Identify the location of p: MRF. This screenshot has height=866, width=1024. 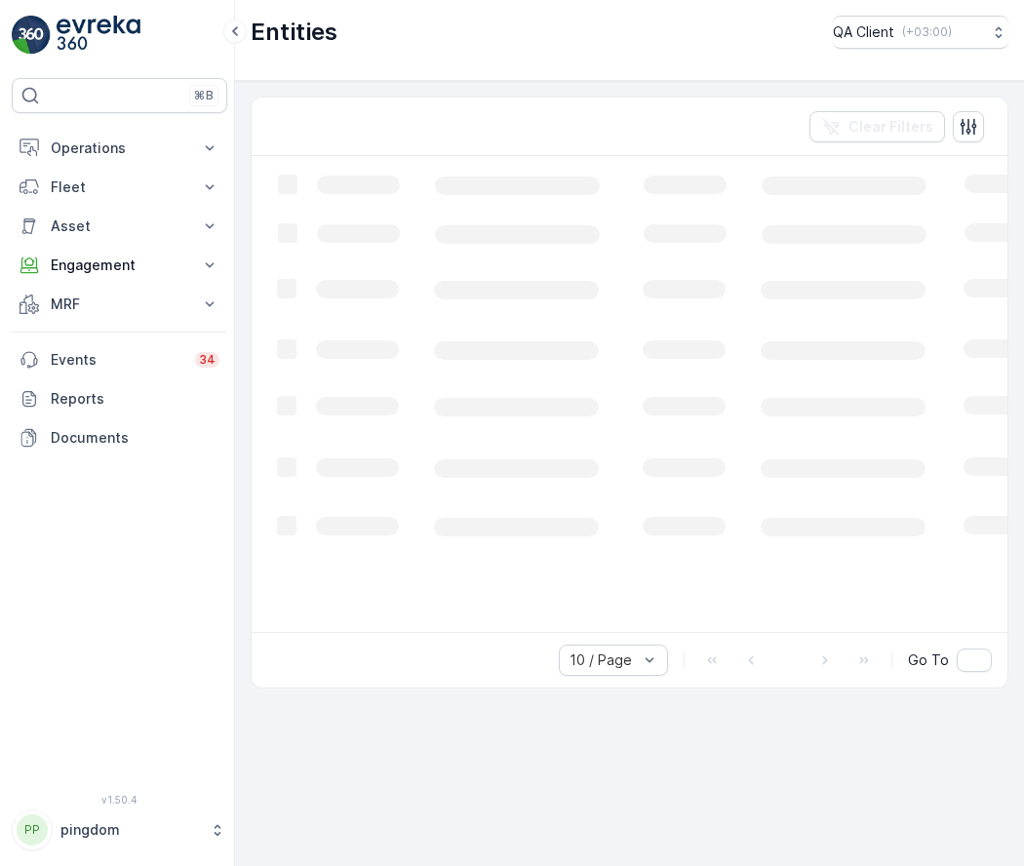
(119, 304).